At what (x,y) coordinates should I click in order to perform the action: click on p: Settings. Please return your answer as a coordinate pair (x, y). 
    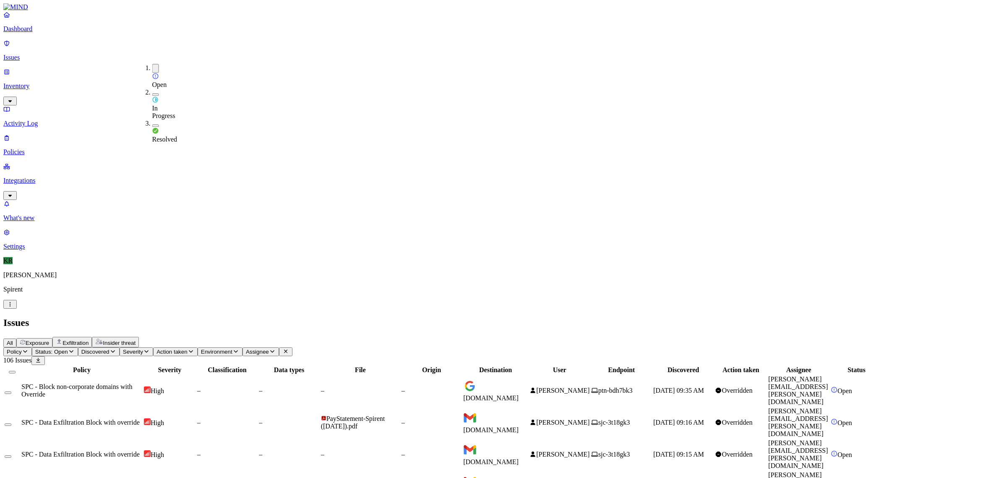
    Looking at the image, I should click on (504, 246).